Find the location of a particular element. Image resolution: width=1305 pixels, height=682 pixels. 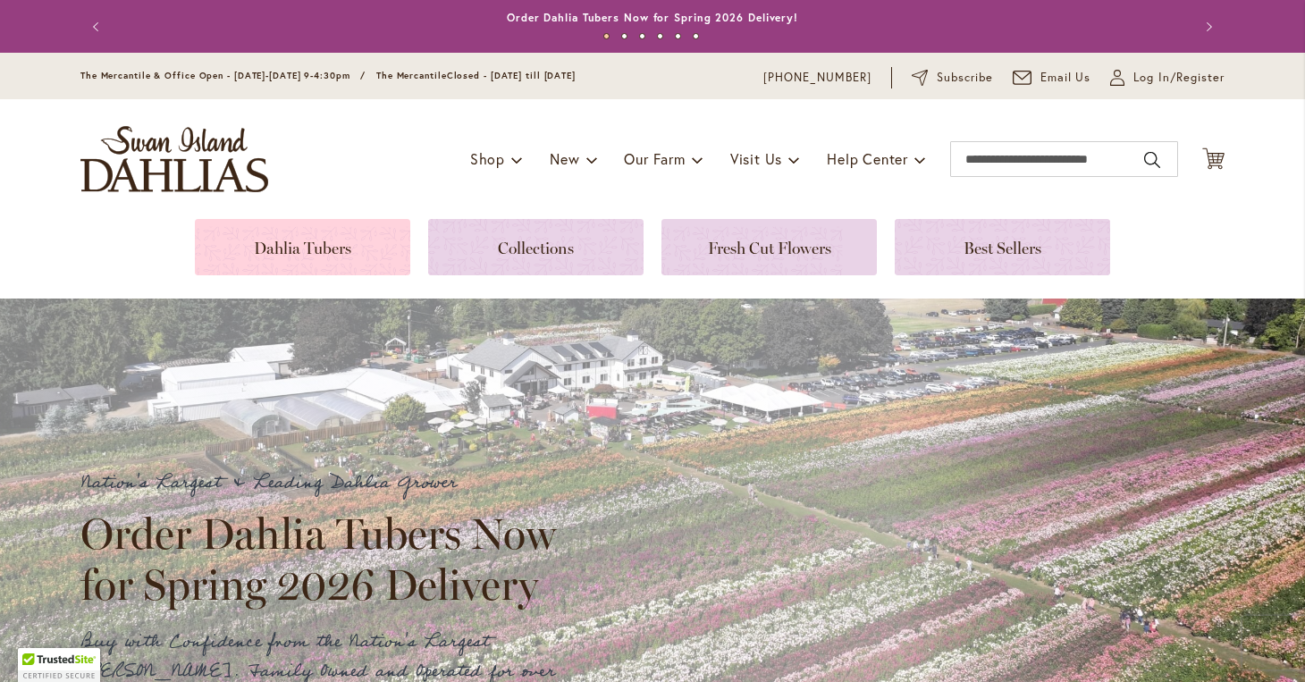

span: Subscribe is located at coordinates (964, 78).